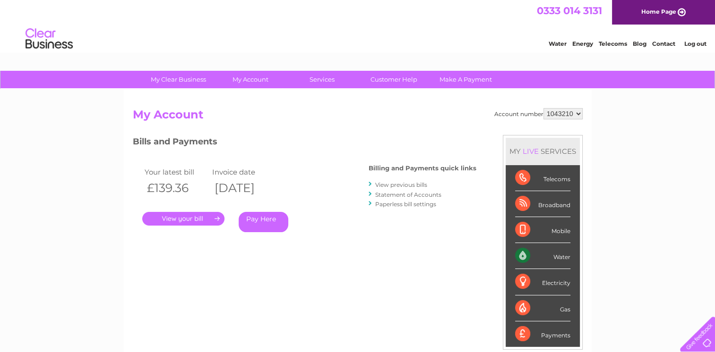 This screenshot has height=352, width=715. What do you see at coordinates (531, 151) in the screenshot?
I see `div: LIVE` at bounding box center [531, 151].